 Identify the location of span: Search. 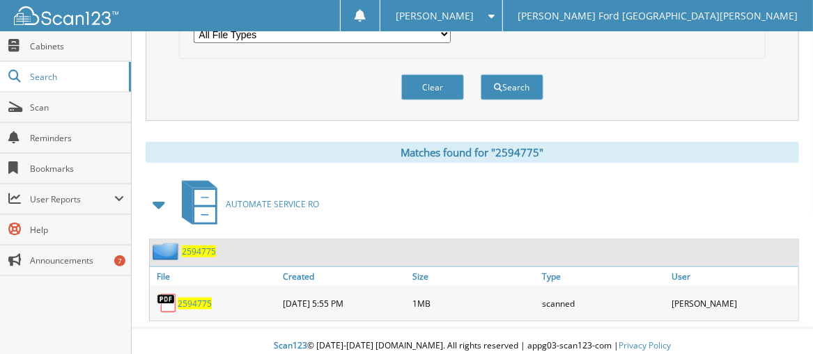
(76, 77).